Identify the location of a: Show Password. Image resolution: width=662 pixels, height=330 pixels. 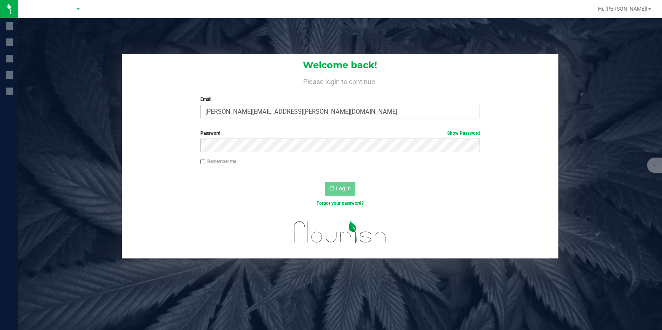
(464, 133).